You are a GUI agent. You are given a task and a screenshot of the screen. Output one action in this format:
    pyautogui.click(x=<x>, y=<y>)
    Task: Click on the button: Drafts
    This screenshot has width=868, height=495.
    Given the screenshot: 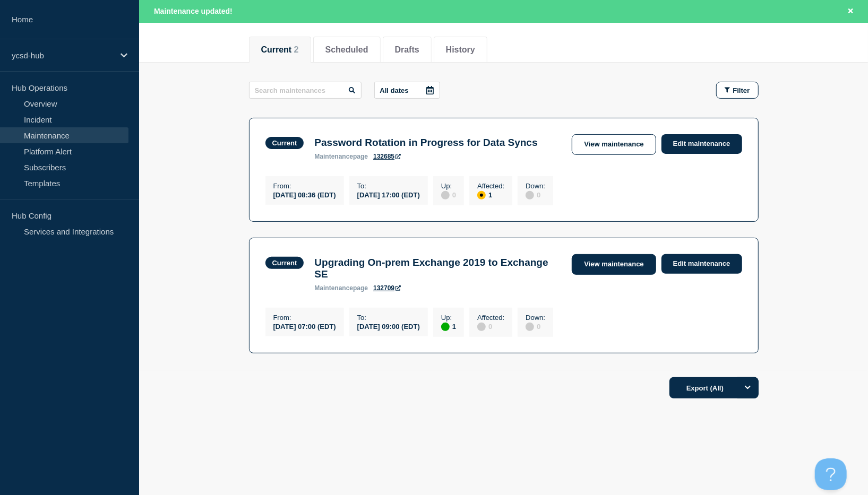 What is the action you would take?
    pyautogui.click(x=407, y=50)
    